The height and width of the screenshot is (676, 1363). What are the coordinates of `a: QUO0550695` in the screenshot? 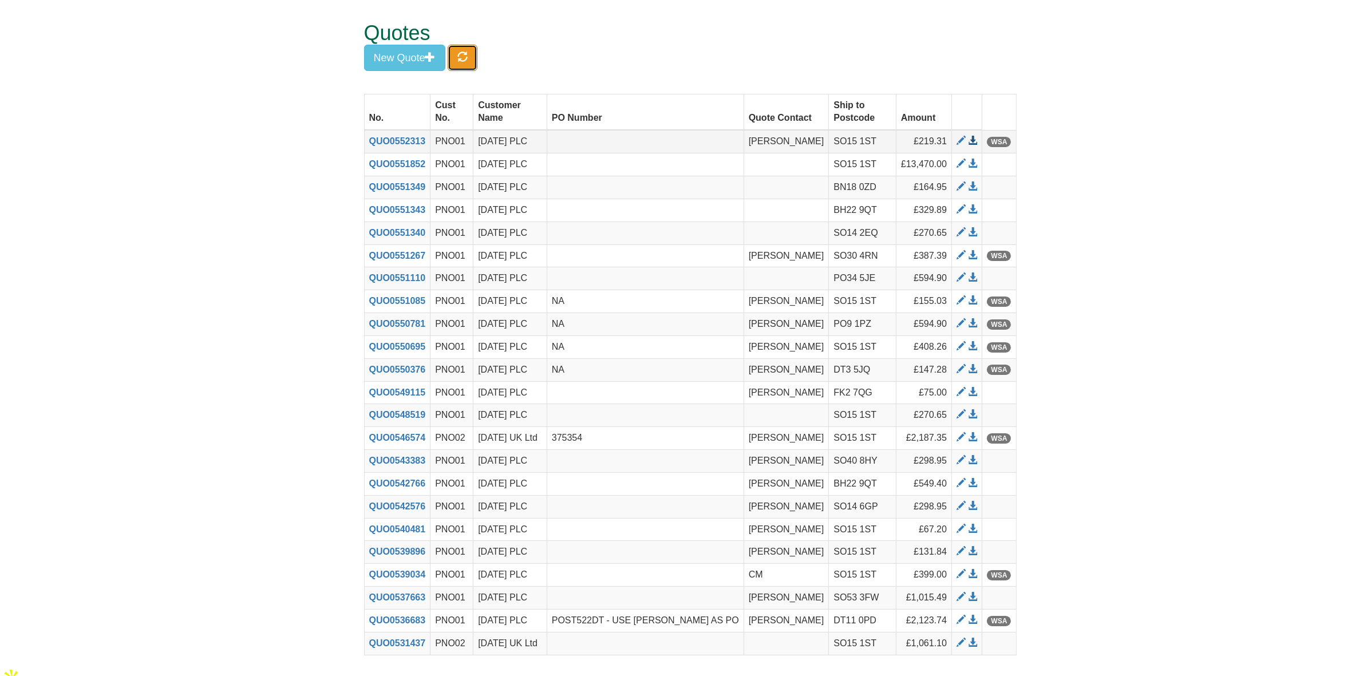 It's located at (397, 346).